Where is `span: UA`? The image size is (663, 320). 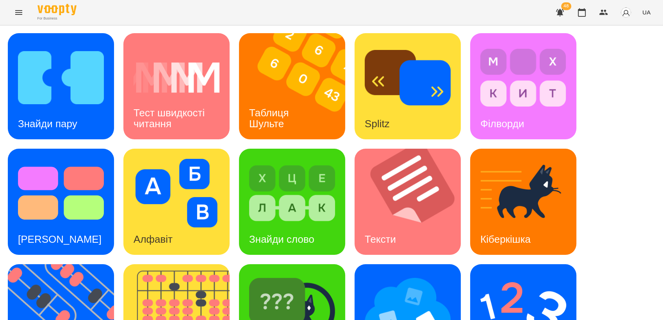
span: UA is located at coordinates (646, 12).